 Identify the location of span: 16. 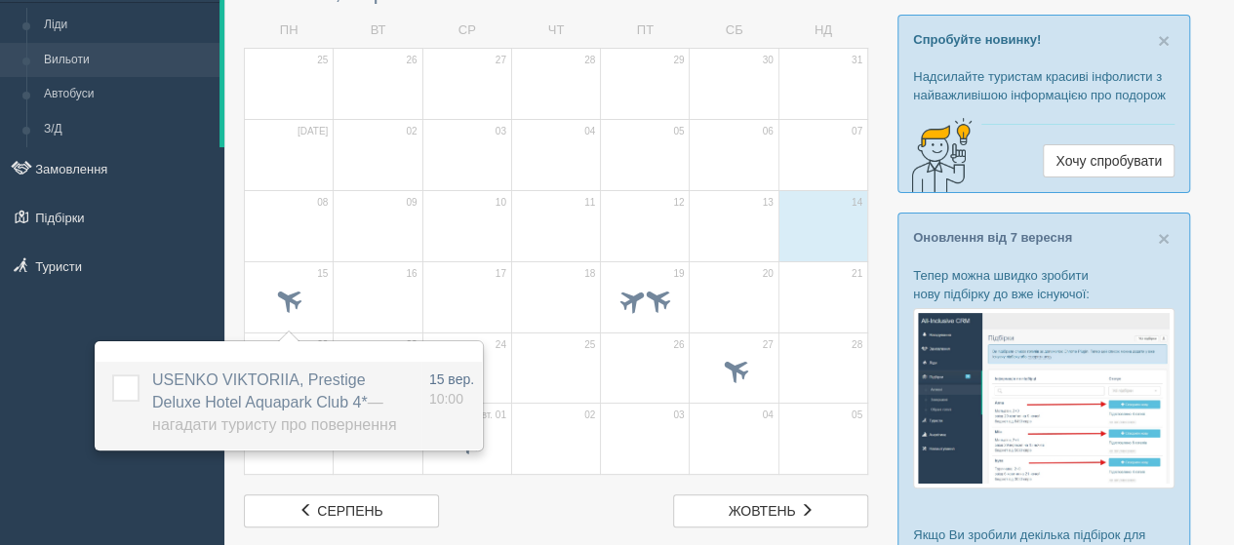
(411, 274).